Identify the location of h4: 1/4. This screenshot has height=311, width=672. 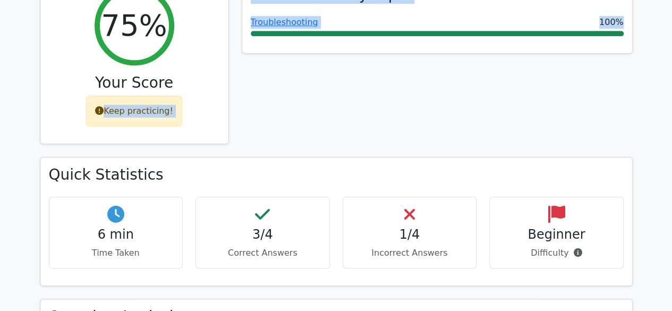
(410, 234).